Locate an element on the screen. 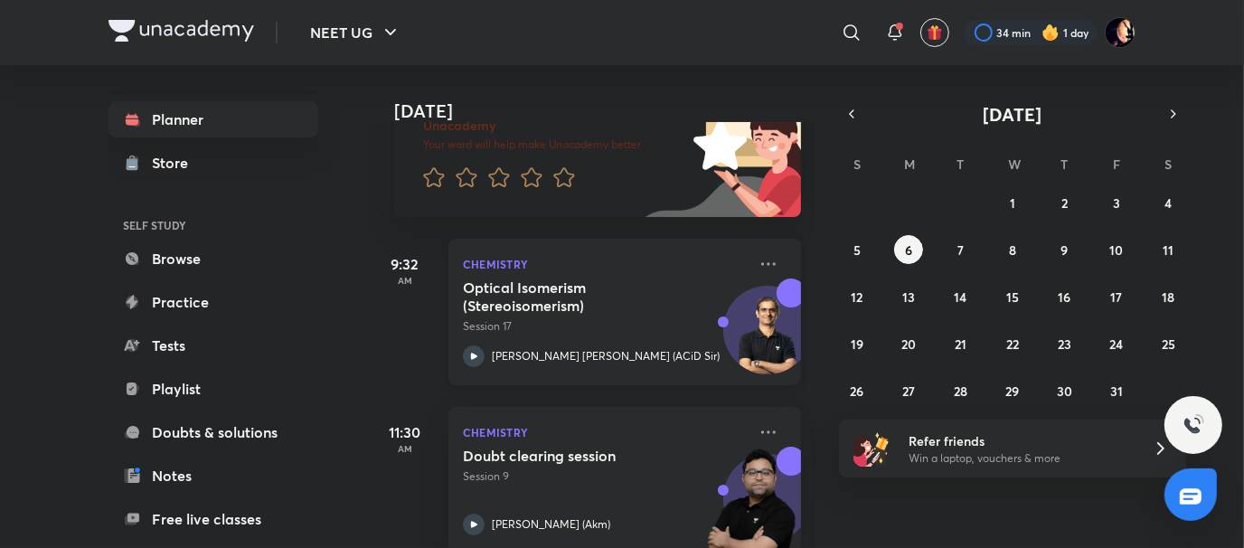 The width and height of the screenshot is (1244, 548). a: Company Logo is located at coordinates (181, 33).